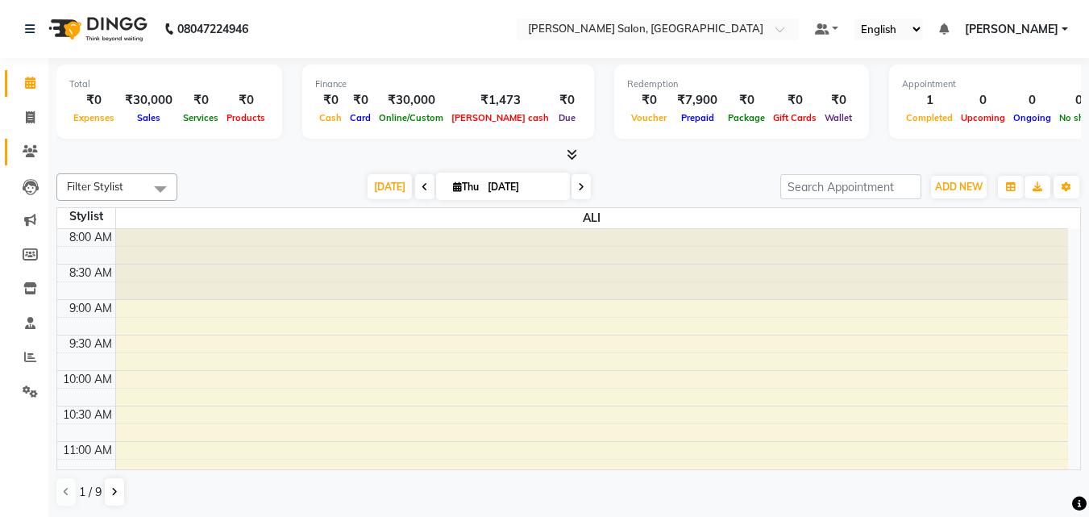 Image resolution: width=1089 pixels, height=517 pixels. What do you see at coordinates (360, 118) in the screenshot?
I see `span: Card` at bounding box center [360, 118].